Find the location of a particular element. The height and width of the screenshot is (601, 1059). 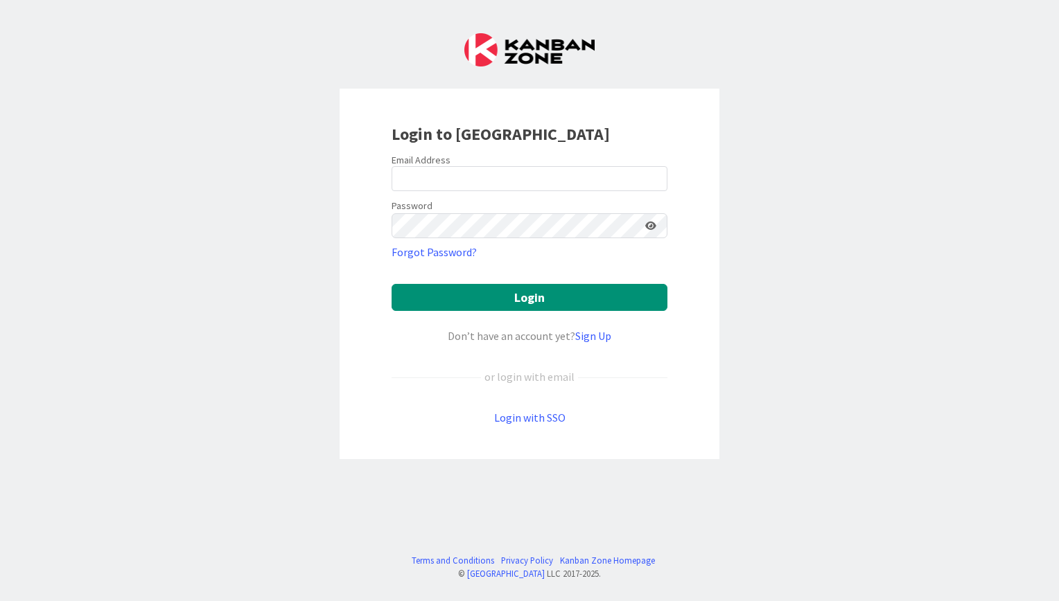

a: Terms and Conditions is located at coordinates (452, 561).